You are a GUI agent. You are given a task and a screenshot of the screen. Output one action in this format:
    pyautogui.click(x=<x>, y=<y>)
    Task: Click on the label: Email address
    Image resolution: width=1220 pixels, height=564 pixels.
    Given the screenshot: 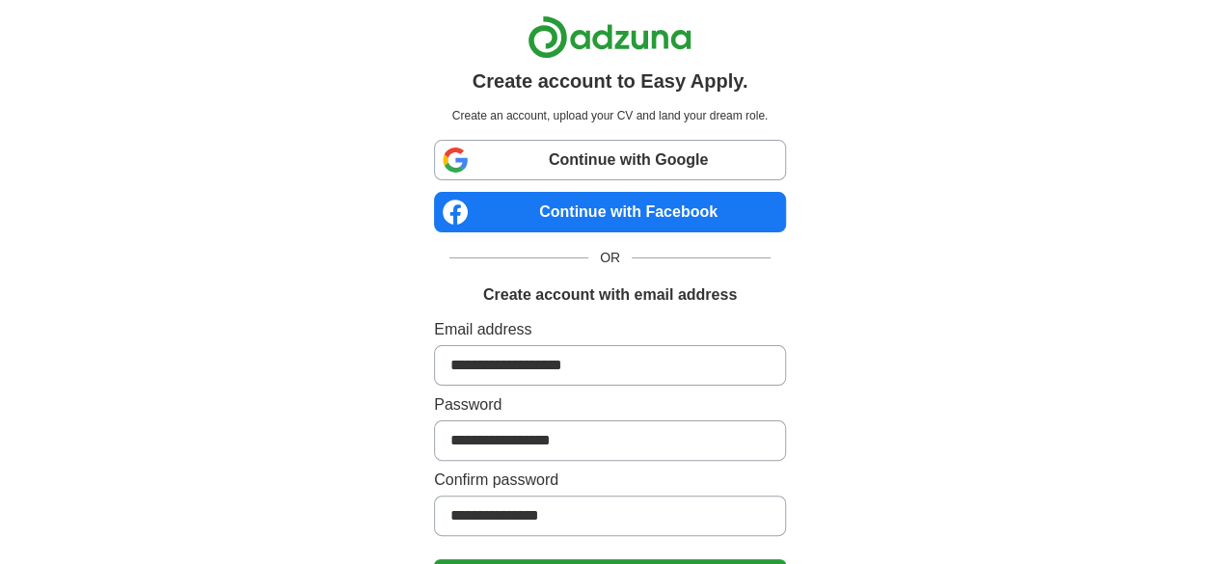 What is the action you would take?
    pyautogui.click(x=610, y=330)
    